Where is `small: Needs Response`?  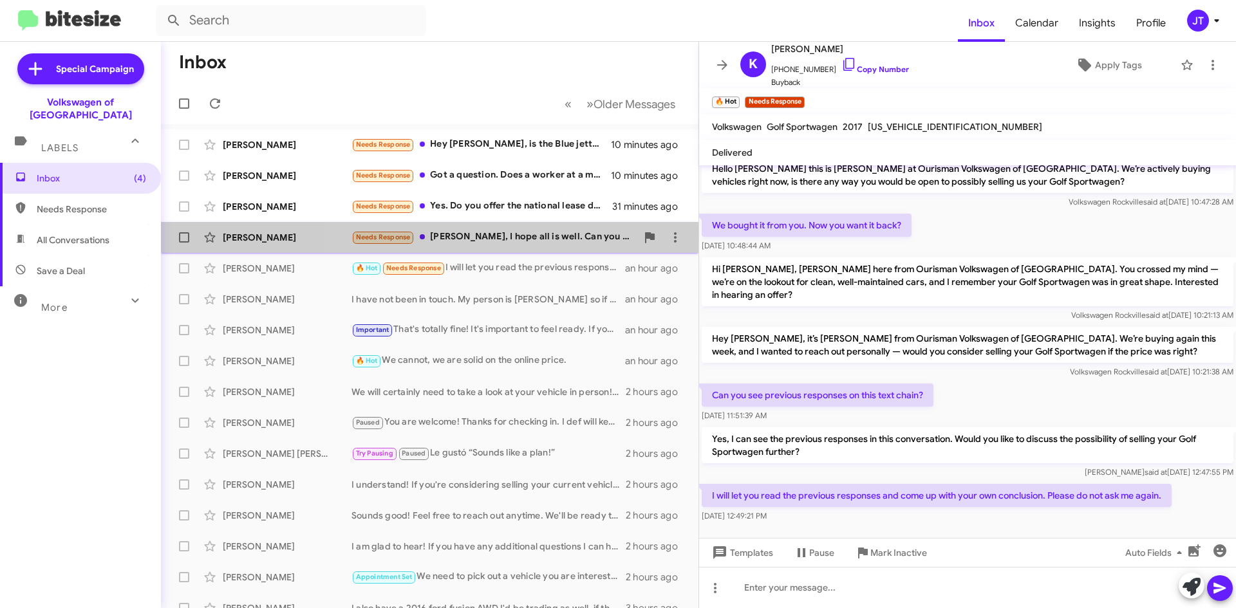 small: Needs Response is located at coordinates (774, 102).